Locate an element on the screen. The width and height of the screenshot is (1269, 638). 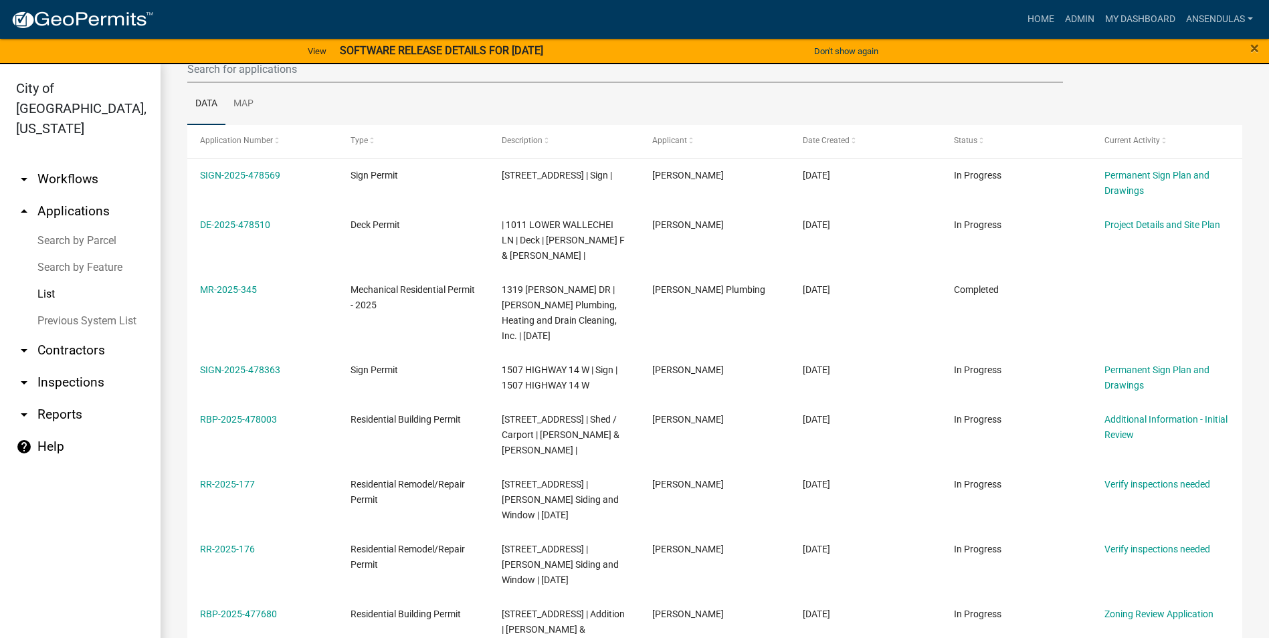
span: 413 VALLEY ST S | Schmidt Siding and Window | 09/17/2025 is located at coordinates (560, 500).